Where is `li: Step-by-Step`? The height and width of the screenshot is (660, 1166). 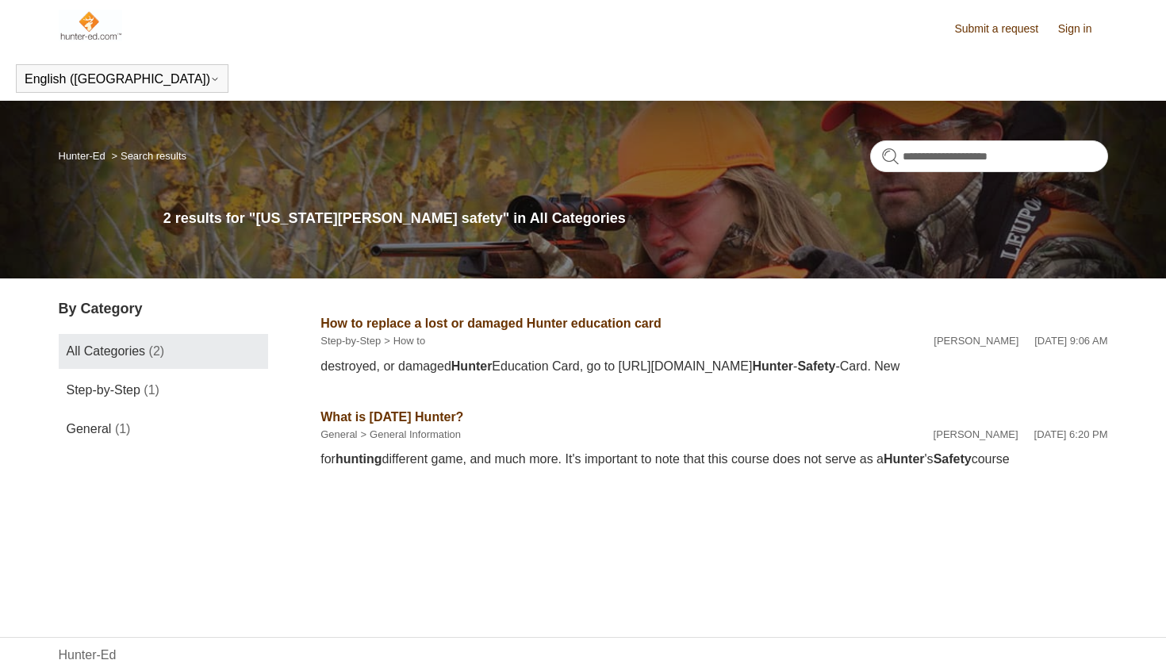
li: Step-by-Step is located at coordinates (350, 341).